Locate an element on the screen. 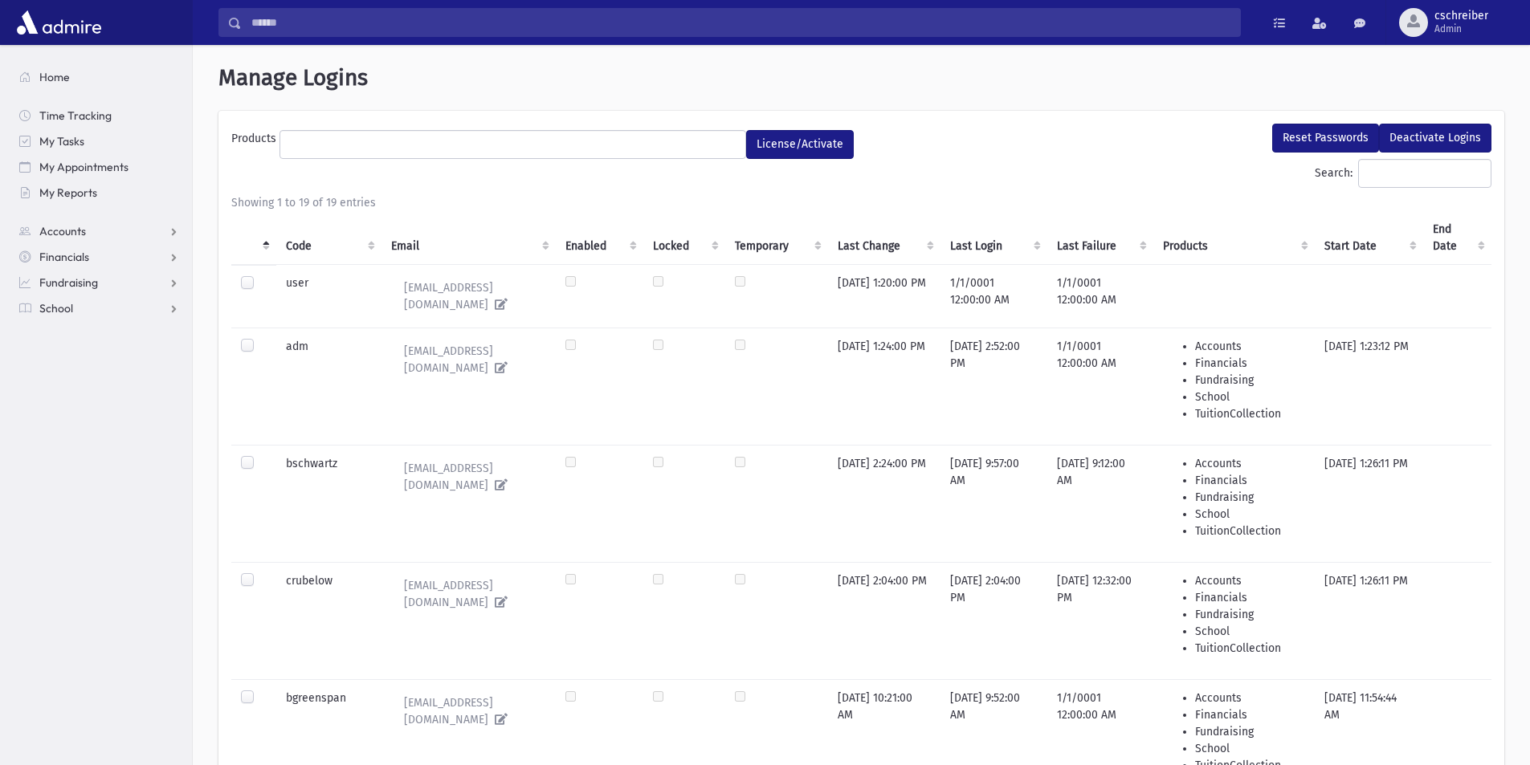  div: Showing 1 to 19 of 19 entries is located at coordinates (861, 202).